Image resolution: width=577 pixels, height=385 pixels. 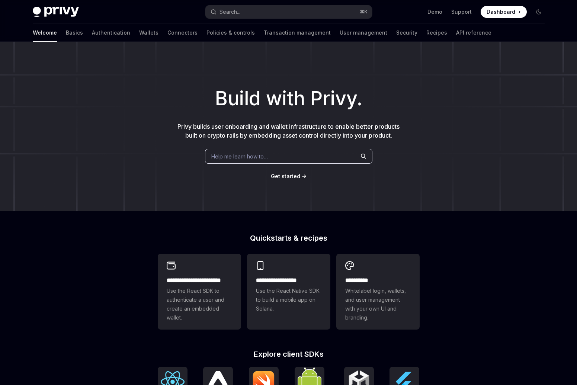 I want to click on a: Support, so click(x=461, y=12).